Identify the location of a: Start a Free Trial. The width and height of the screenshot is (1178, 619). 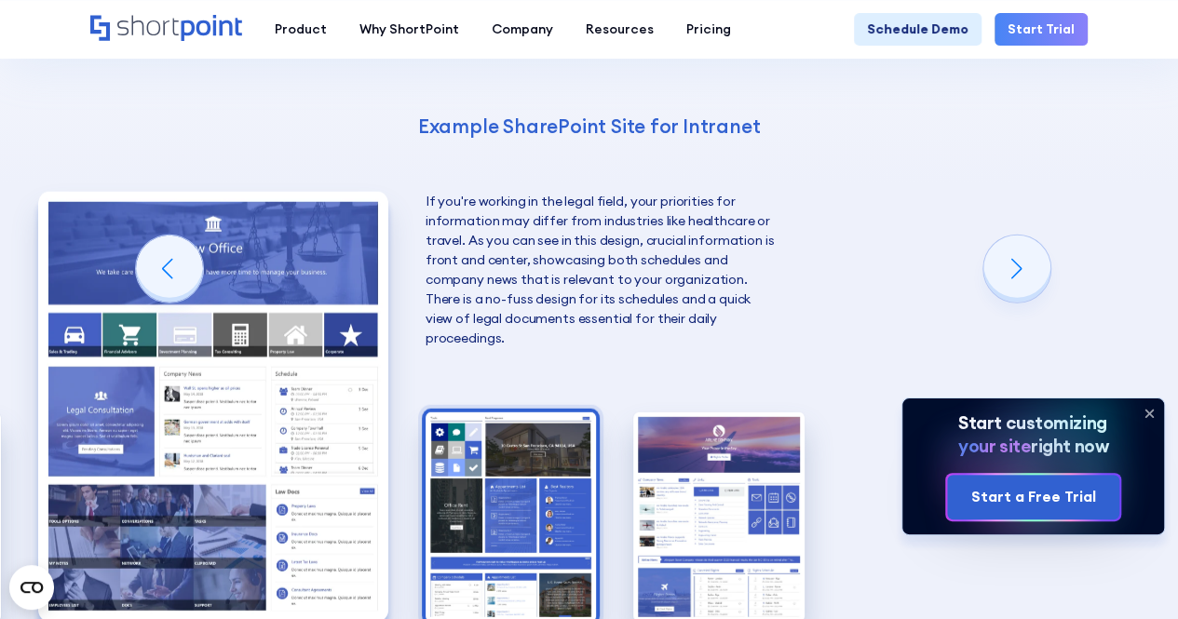
(1033, 497).